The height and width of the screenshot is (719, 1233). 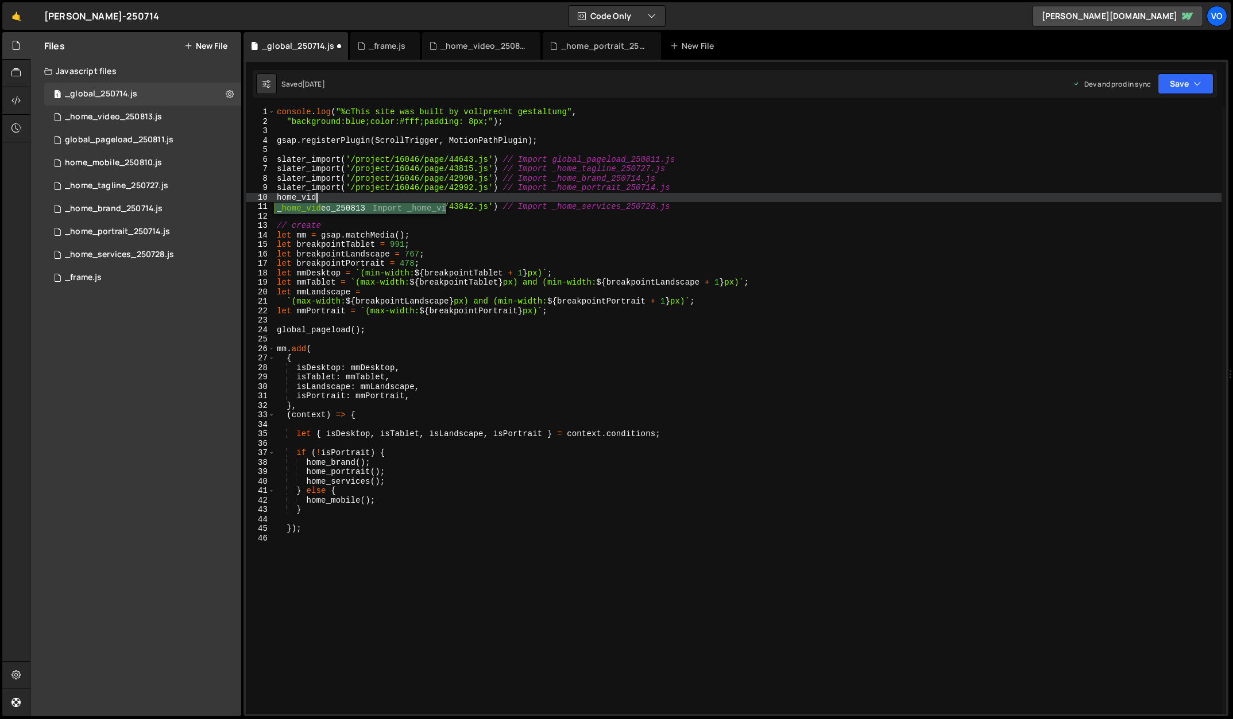 What do you see at coordinates (260, 245) in the screenshot?
I see `div: 15` at bounding box center [260, 245].